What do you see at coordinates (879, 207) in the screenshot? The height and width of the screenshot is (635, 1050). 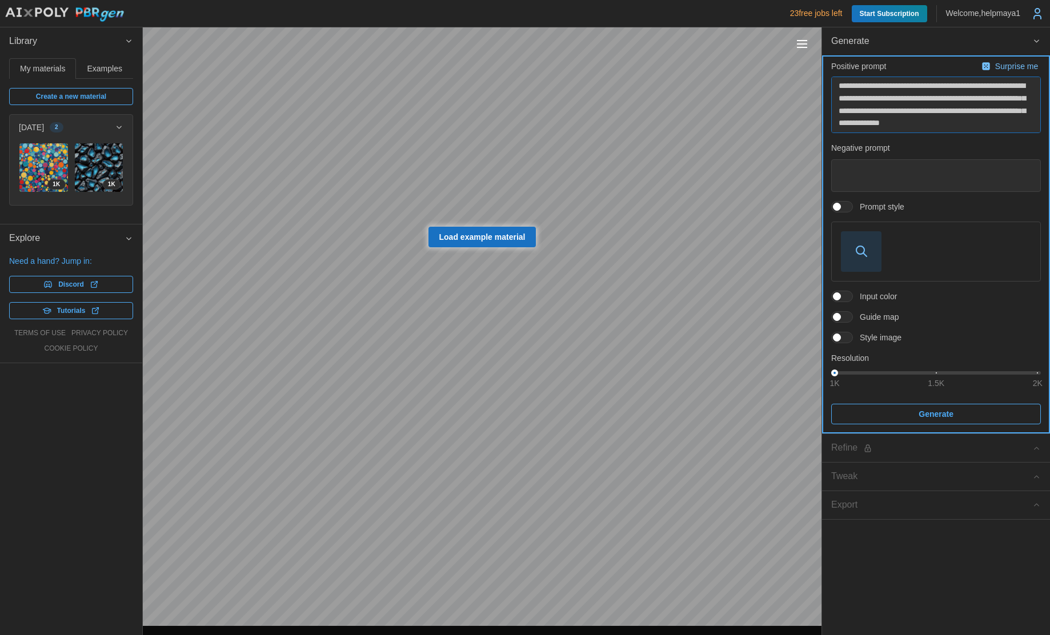 I see `span: Prompt style` at bounding box center [879, 207].